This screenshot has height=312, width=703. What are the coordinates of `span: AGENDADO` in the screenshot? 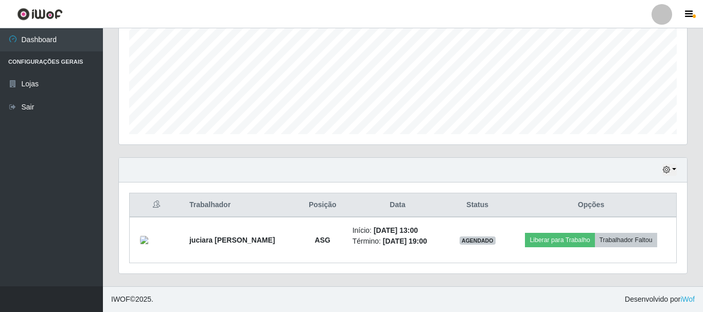 It's located at (477, 241).